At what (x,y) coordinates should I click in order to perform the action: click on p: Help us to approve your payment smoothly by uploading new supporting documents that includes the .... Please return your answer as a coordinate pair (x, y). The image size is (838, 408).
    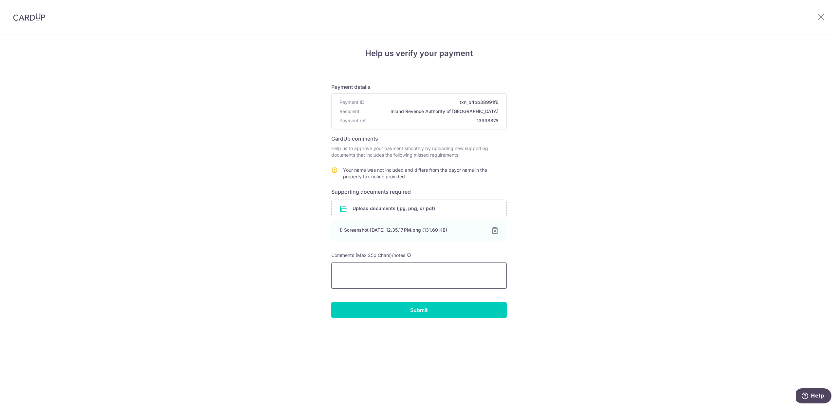
    Looking at the image, I should click on (419, 152).